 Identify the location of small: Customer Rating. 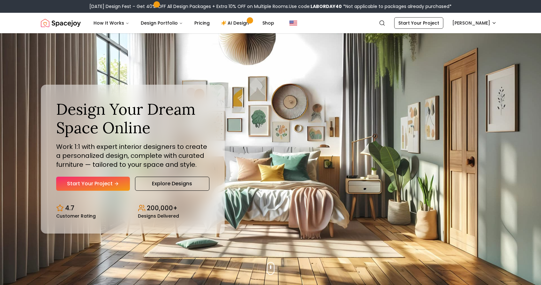
(76, 216).